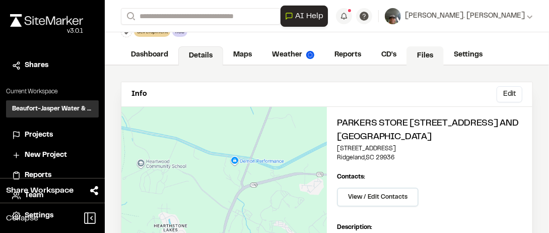 The image size is (549, 233). What do you see at coordinates (130, 16) in the screenshot?
I see `button: Search` at bounding box center [130, 16].